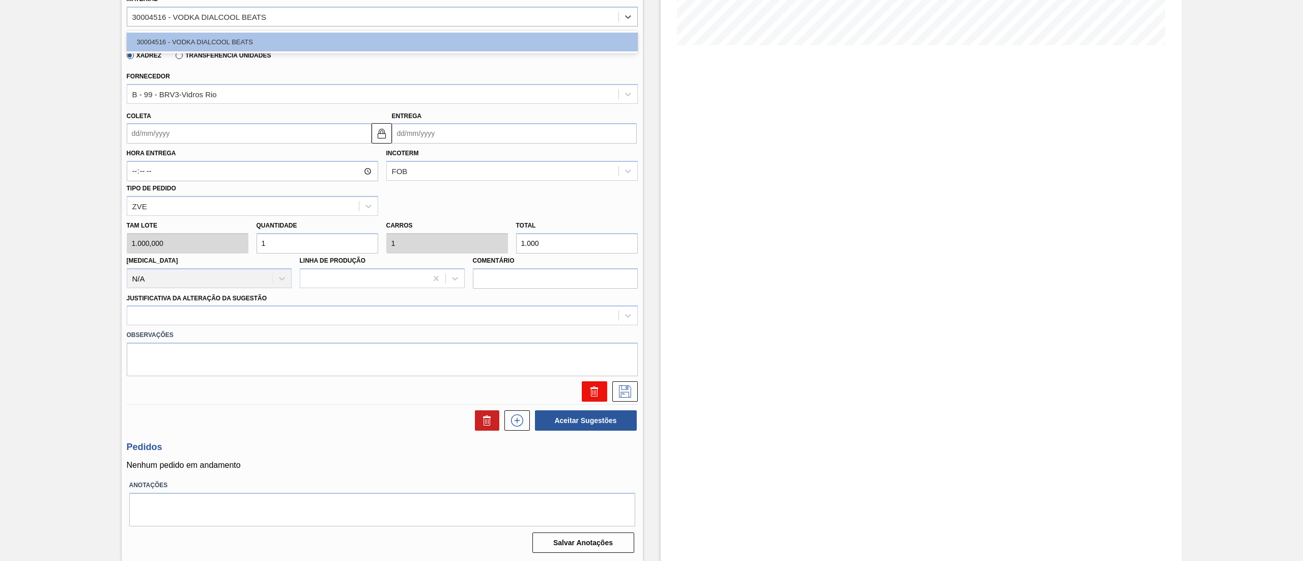 This screenshot has width=1303, height=561. What do you see at coordinates (402, 153) in the screenshot?
I see `label: Incoterm` at bounding box center [402, 153].